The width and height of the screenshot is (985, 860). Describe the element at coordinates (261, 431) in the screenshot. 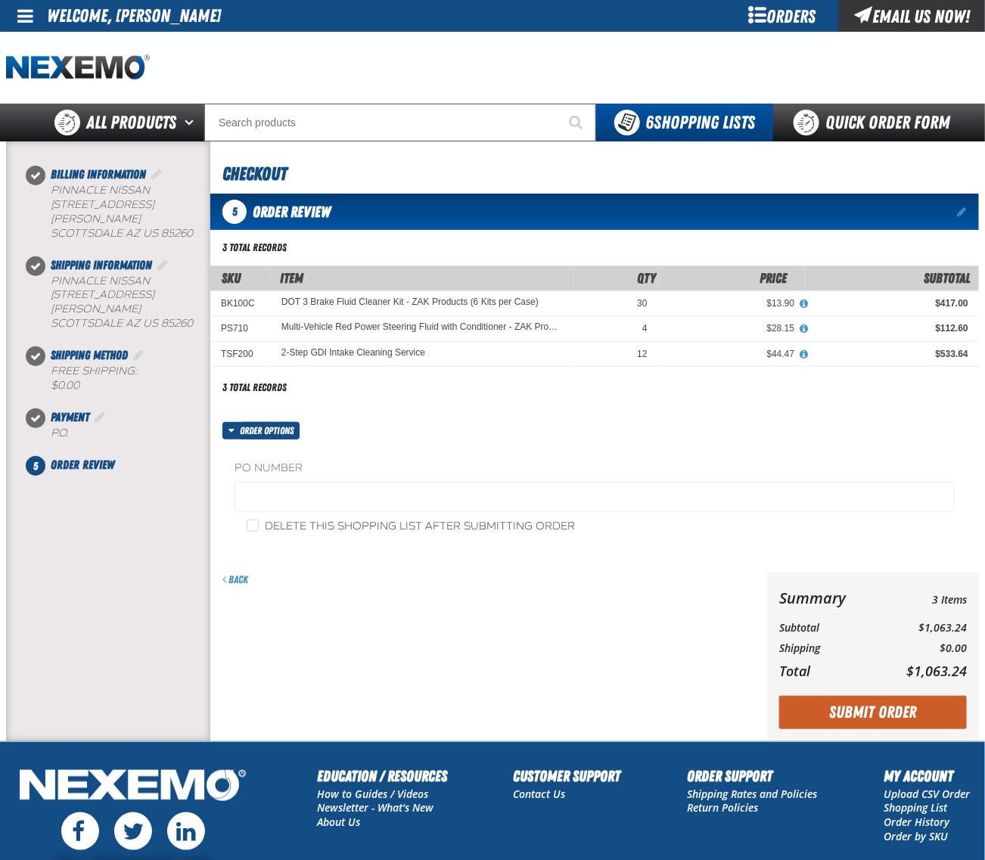

I see `button: Order options` at that location.